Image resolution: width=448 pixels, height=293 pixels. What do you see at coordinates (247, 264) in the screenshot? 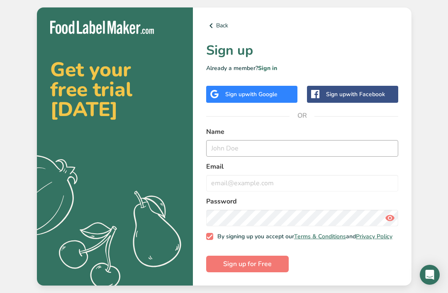
I see `button: Sign up for Free` at bounding box center [247, 264].